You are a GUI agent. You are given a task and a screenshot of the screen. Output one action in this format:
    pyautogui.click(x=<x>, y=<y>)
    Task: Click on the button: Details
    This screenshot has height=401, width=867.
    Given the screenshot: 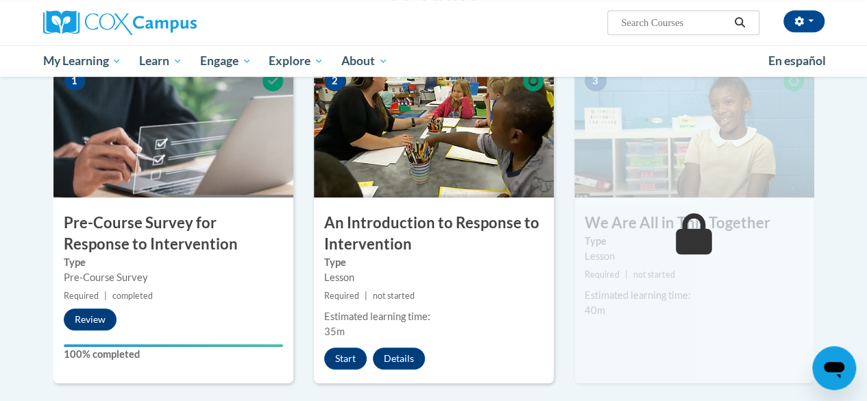 What is the action you would take?
    pyautogui.click(x=399, y=358)
    